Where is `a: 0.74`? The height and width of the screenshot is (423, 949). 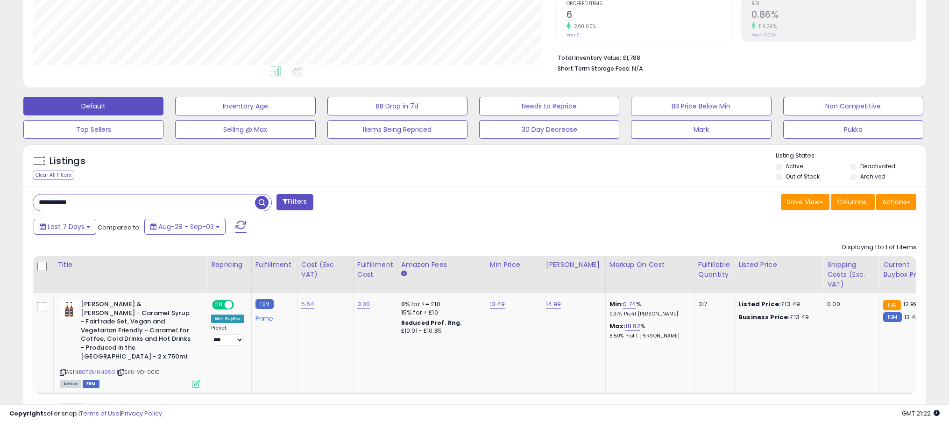
a: 0.74 is located at coordinates (630, 304).